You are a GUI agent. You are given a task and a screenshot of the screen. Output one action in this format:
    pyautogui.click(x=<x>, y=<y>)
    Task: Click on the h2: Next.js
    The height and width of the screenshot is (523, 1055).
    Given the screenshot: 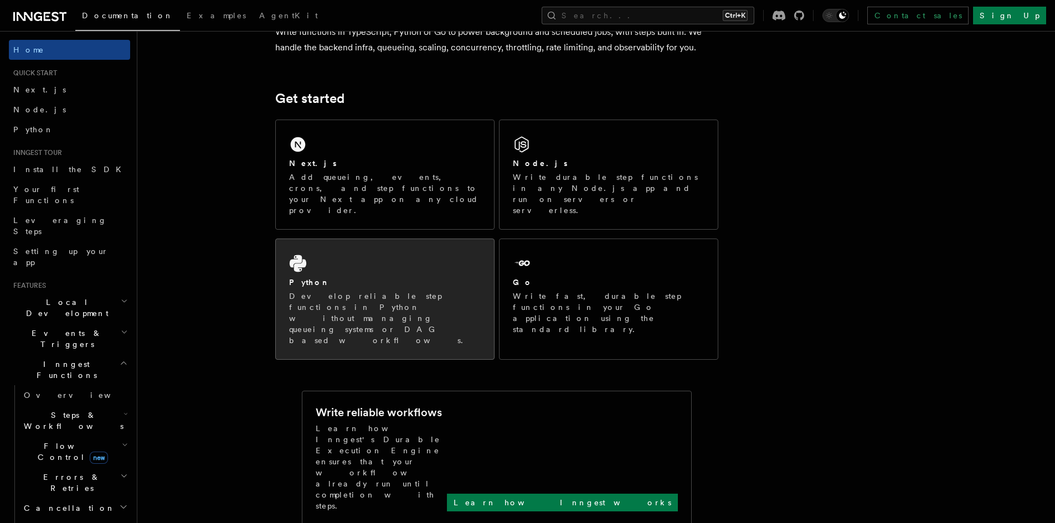 What is the action you would take?
    pyautogui.click(x=313, y=163)
    